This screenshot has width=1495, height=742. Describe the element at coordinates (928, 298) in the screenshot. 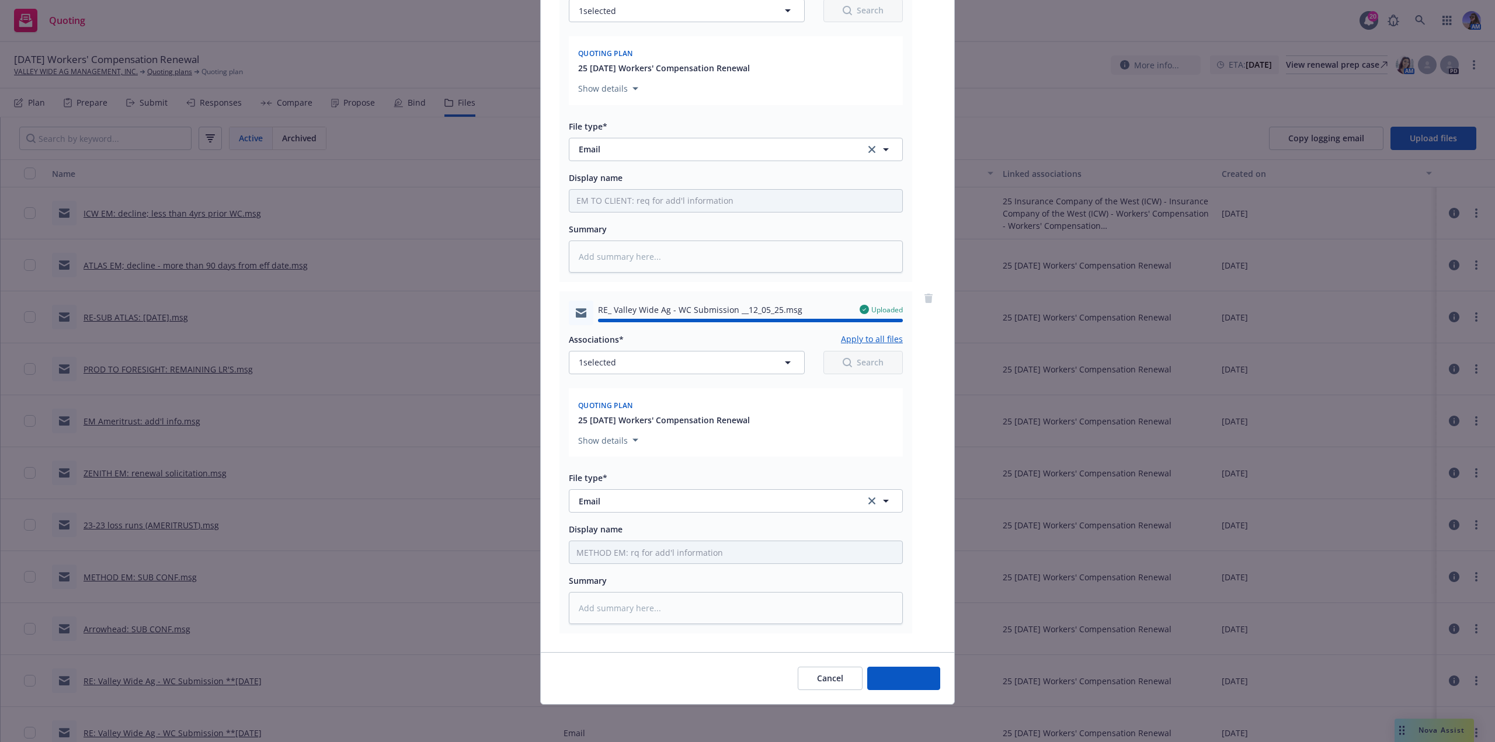

I see `a: remove` at that location.